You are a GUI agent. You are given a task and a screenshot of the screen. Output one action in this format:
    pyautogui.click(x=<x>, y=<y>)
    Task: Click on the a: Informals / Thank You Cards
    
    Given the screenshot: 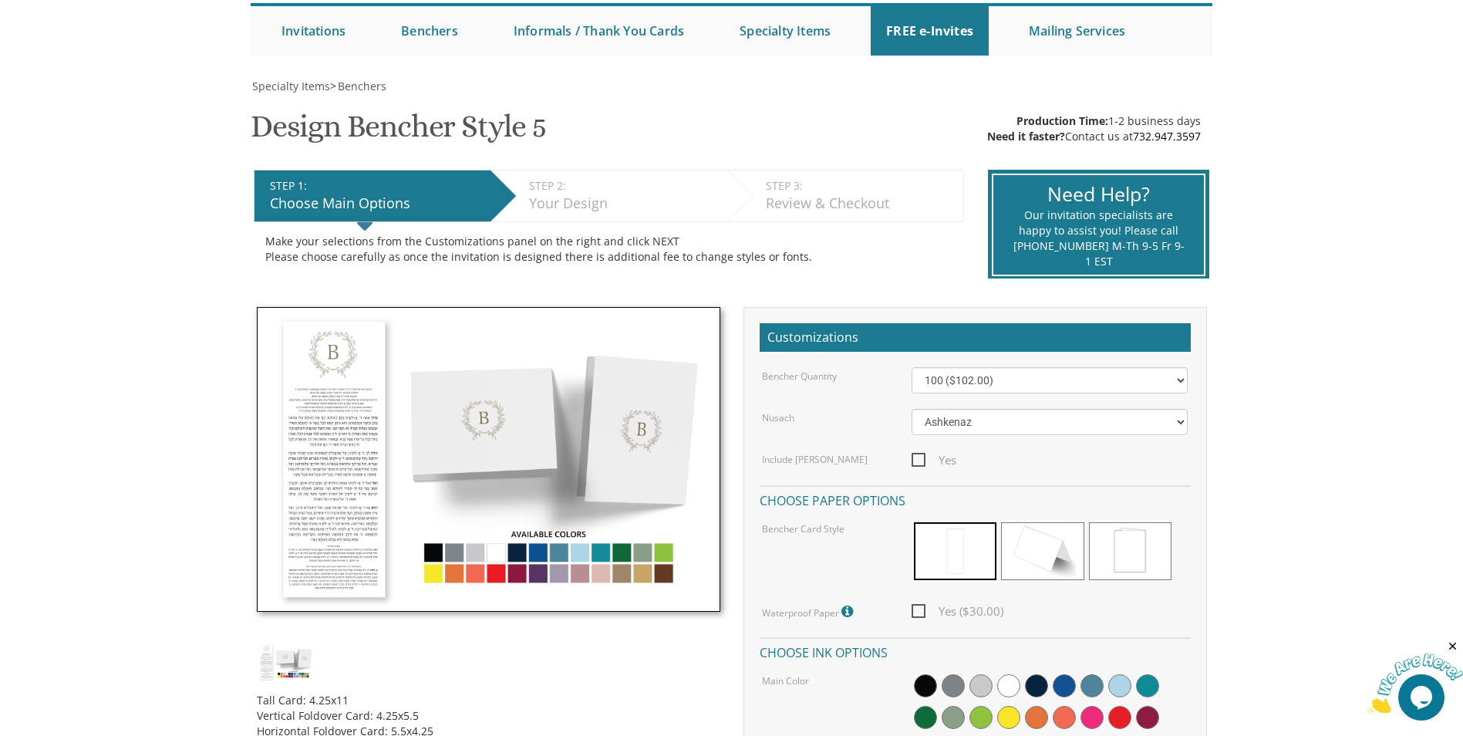 What is the action you would take?
    pyautogui.click(x=598, y=31)
    